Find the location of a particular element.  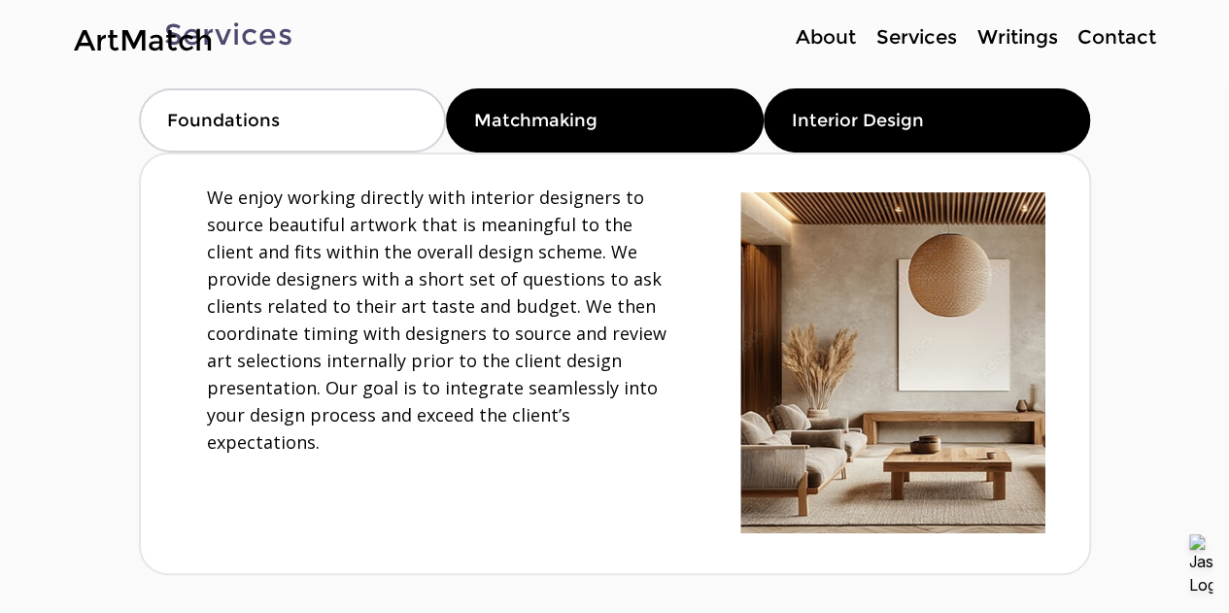

a: ArtMatch is located at coordinates (143, 40).